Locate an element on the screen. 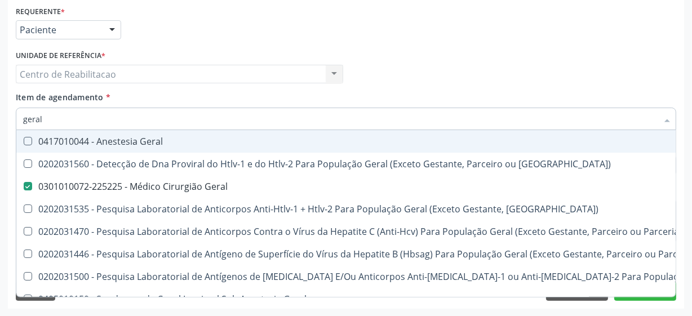 Image resolution: width=692 pixels, height=316 pixels. input: Buscar por procedimentos is located at coordinates (340, 119).